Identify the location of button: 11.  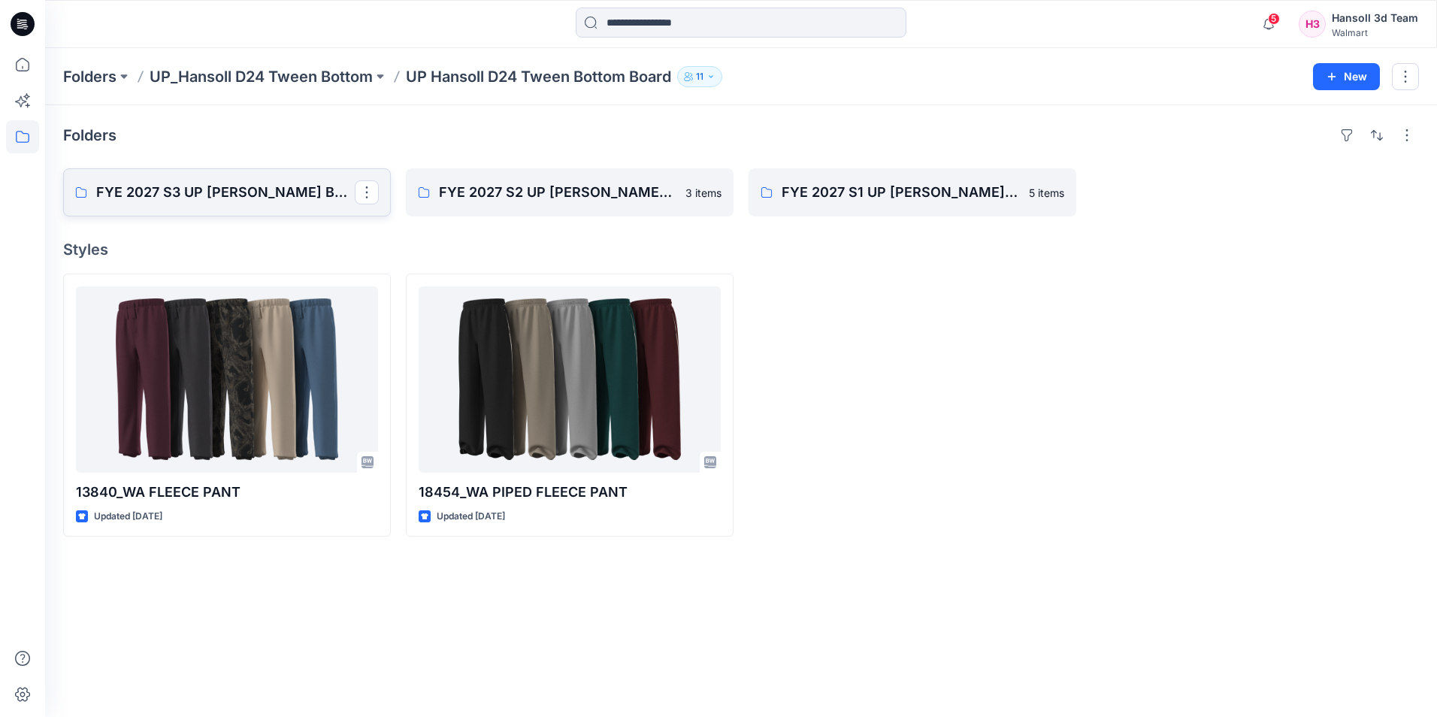
(700, 77).